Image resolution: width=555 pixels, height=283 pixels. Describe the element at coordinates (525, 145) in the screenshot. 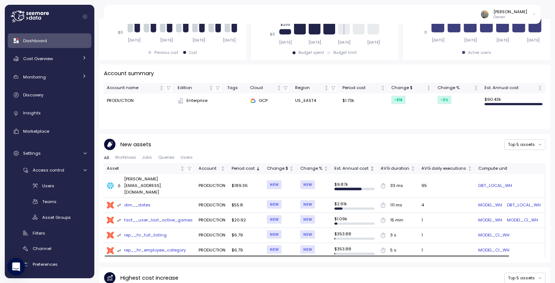

I see `button: Top 5 assets` at that location.